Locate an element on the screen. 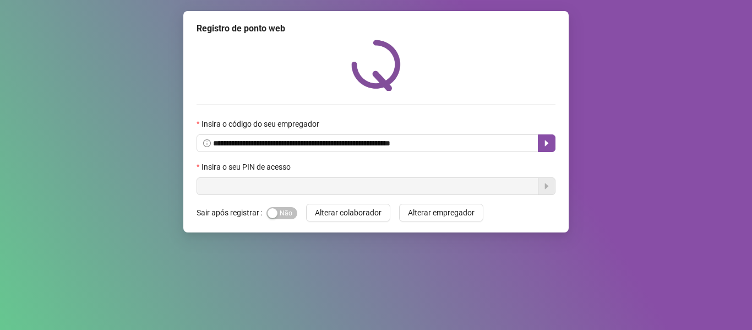 The width and height of the screenshot is (752, 330). span: info-circle is located at coordinates (207, 143).